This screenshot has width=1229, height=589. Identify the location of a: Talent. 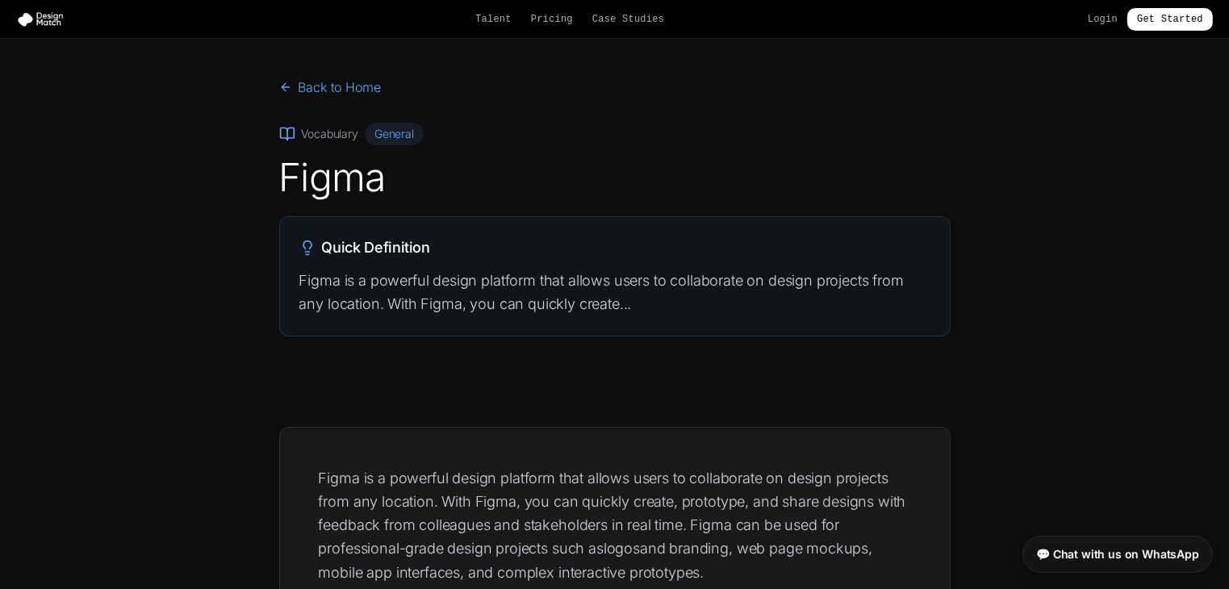
(493, 19).